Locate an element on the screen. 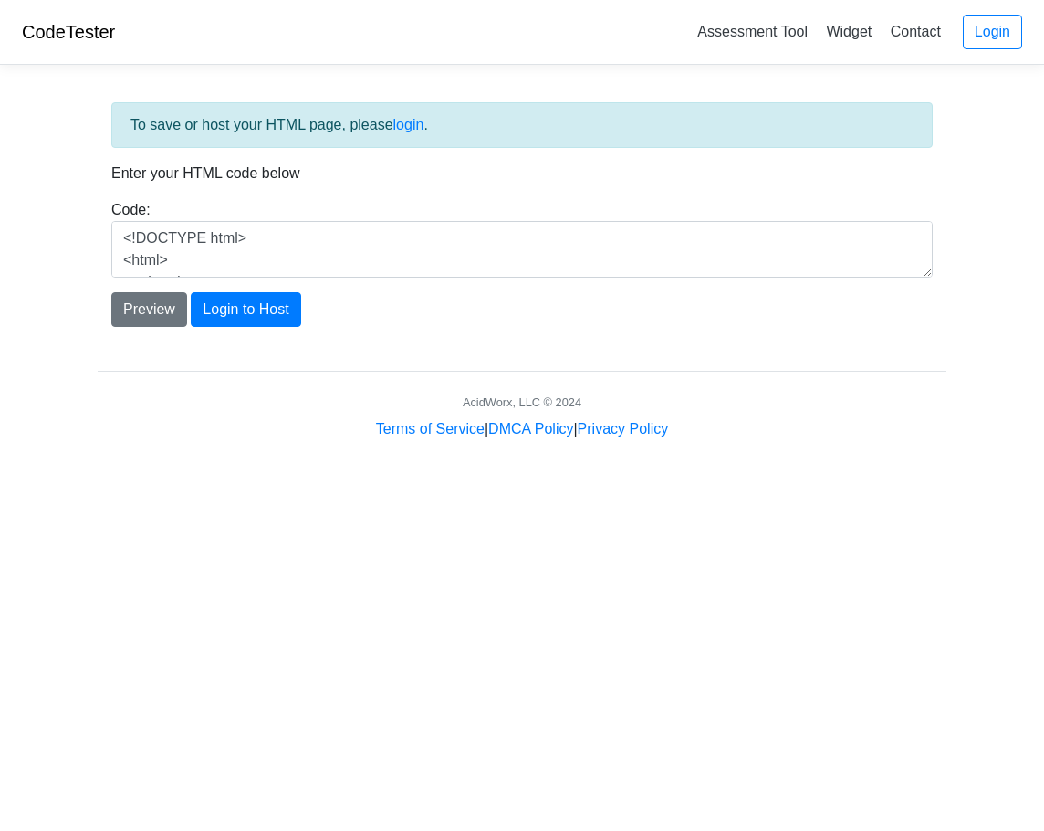  a: Privacy Policy is located at coordinates (623, 428).